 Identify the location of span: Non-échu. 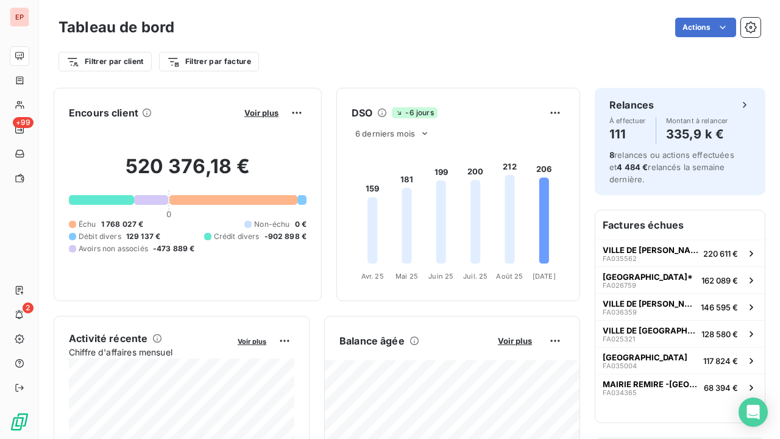
(272, 224).